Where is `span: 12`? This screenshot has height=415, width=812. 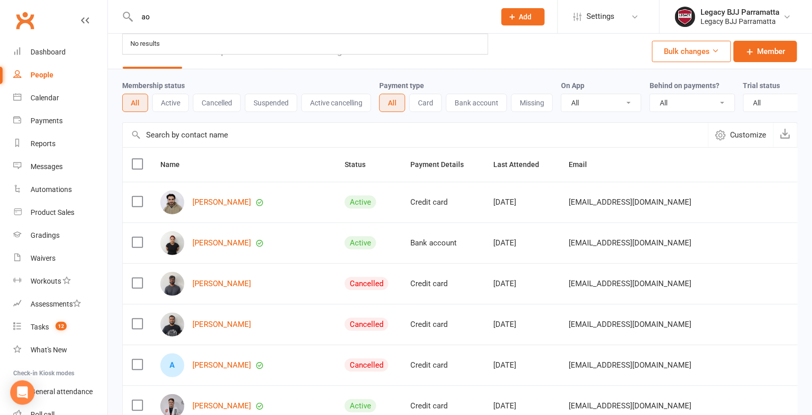
span: 12 is located at coordinates (61, 326).